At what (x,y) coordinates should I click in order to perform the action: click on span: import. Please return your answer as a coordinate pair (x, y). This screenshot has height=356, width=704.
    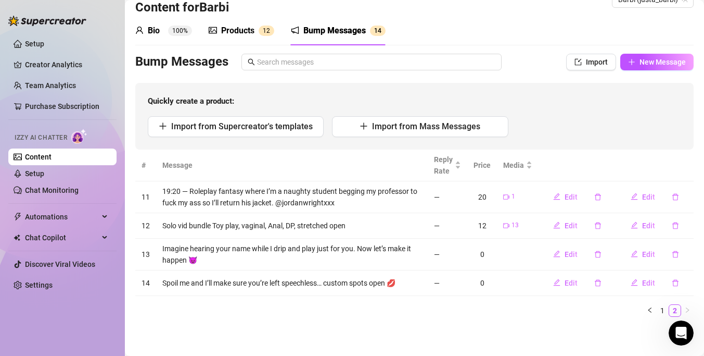
    Looking at the image, I should click on (578, 62).